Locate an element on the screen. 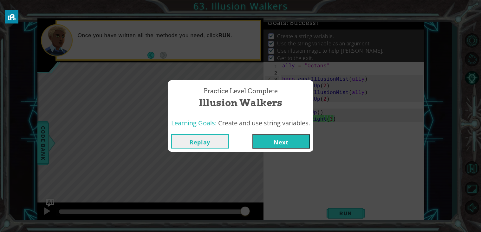 The width and height of the screenshot is (481, 232). button: Next is located at coordinates (281, 141).